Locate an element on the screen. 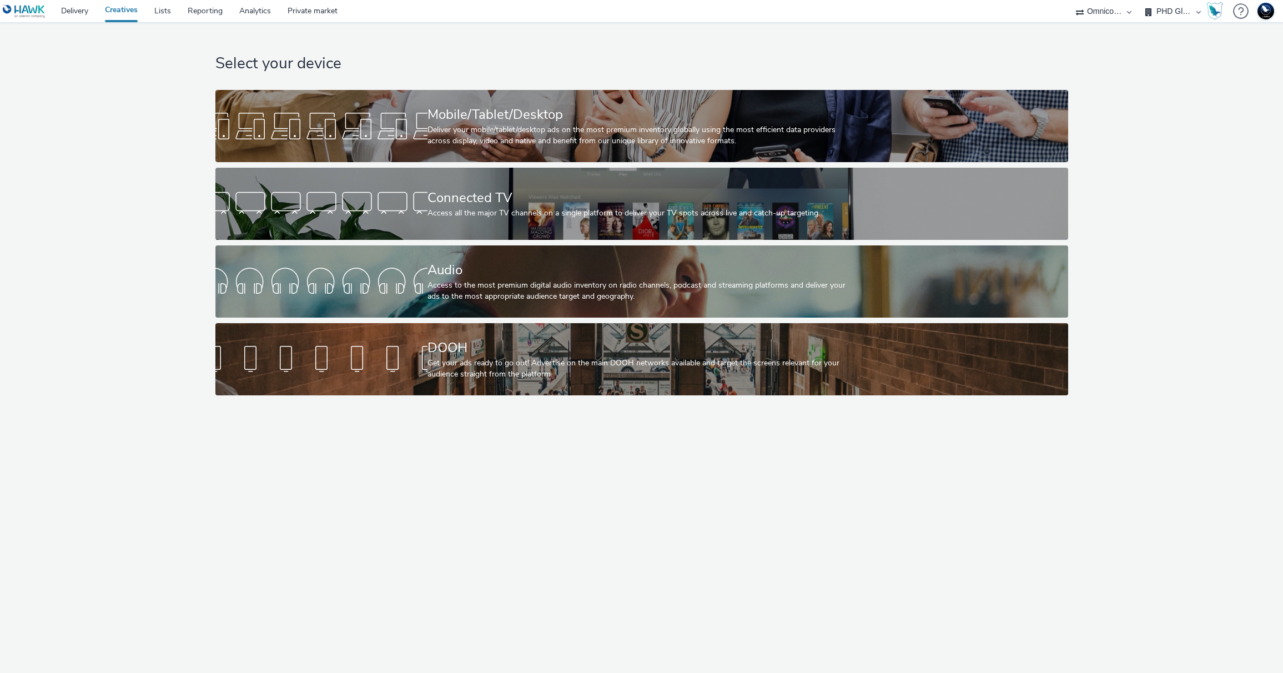  div: DOOH is located at coordinates (640, 348).